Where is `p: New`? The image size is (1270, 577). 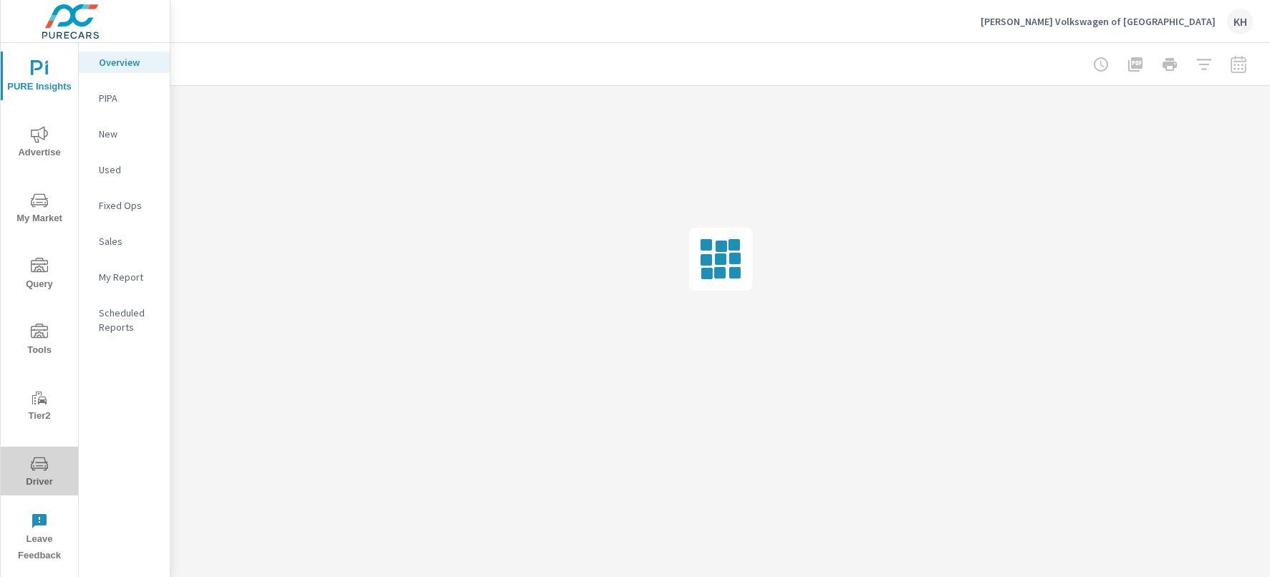 p: New is located at coordinates (128, 134).